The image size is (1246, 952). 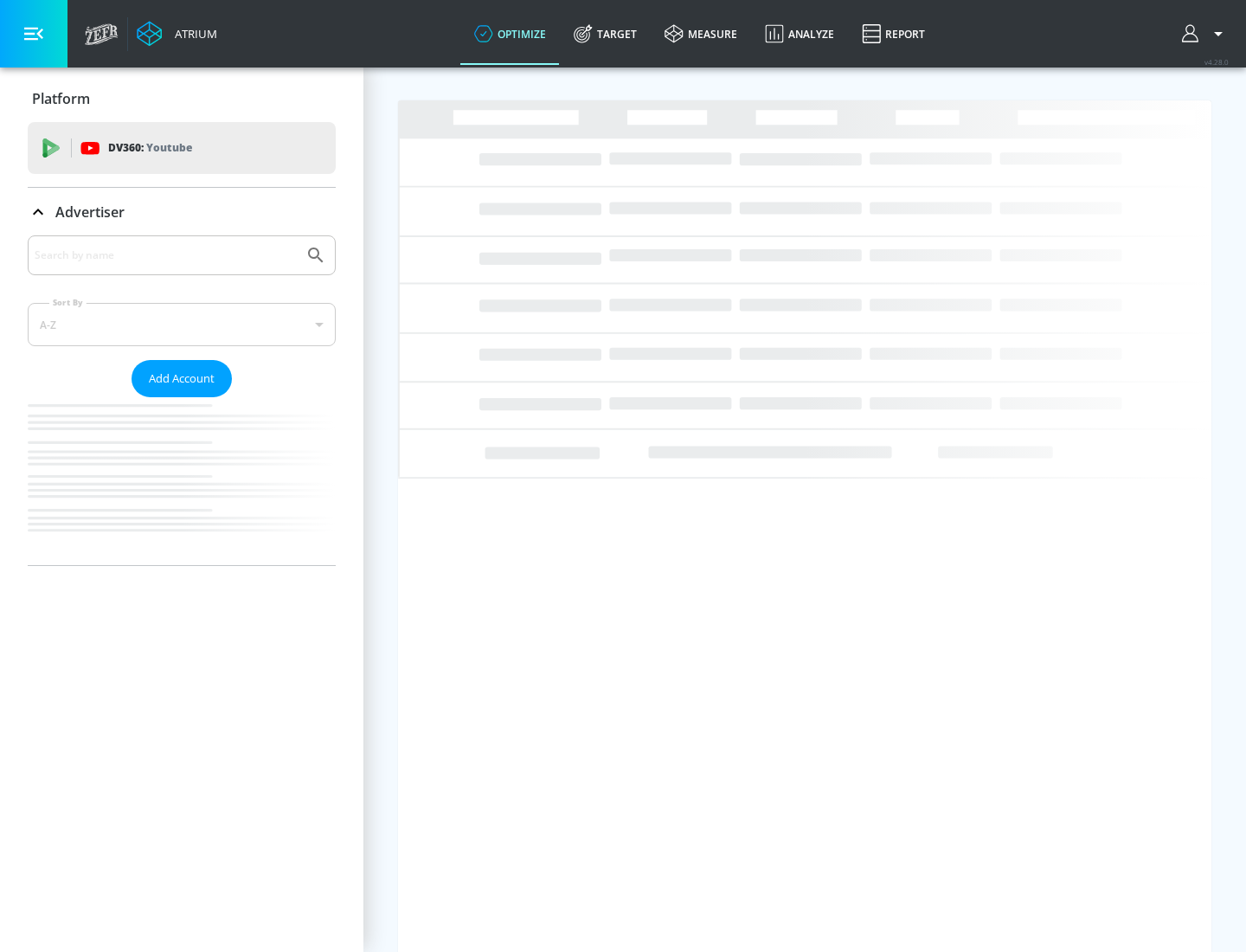 What do you see at coordinates (168, 147) in the screenshot?
I see `p: Youtube` at bounding box center [168, 147].